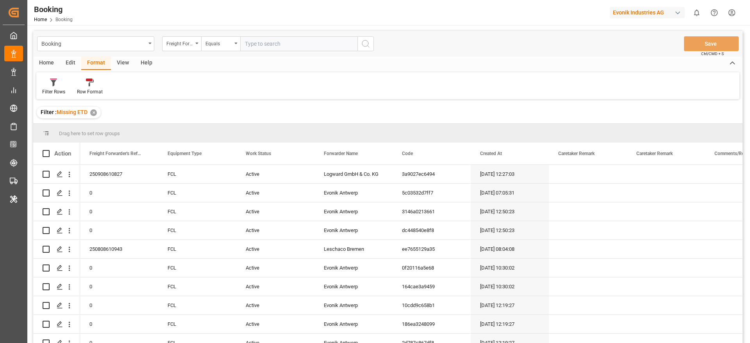  Describe the element at coordinates (180, 43) in the screenshot. I see `div: Freight Forwarder's Reference No.` at that location.